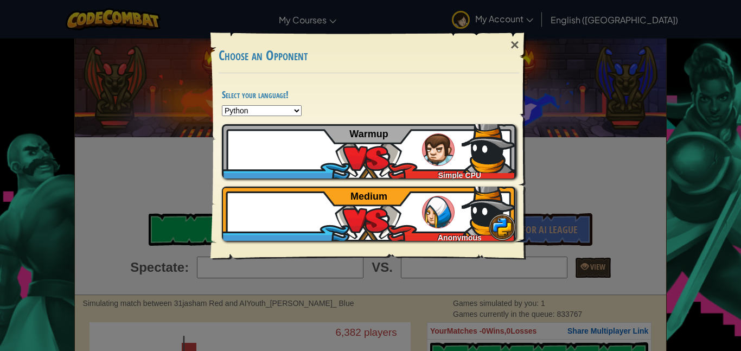 Image resolution: width=741 pixels, height=351 pixels. I want to click on img: humans_ladder_tutorial.png, so click(438, 150).